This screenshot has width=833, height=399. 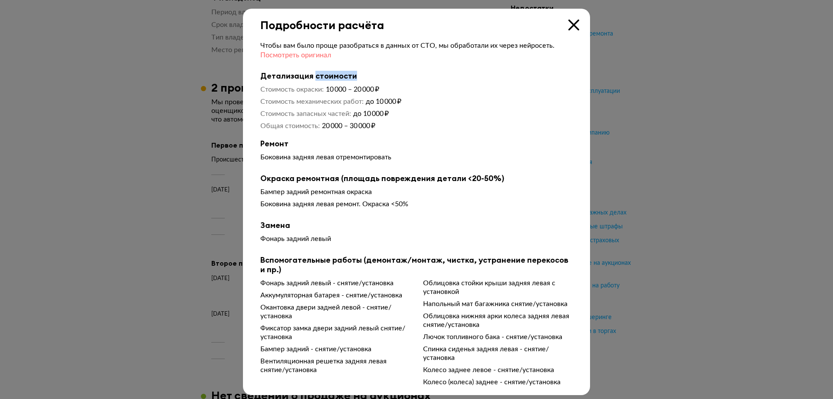 I want to click on div: Бампер задний - снятие/установка, so click(x=335, y=349).